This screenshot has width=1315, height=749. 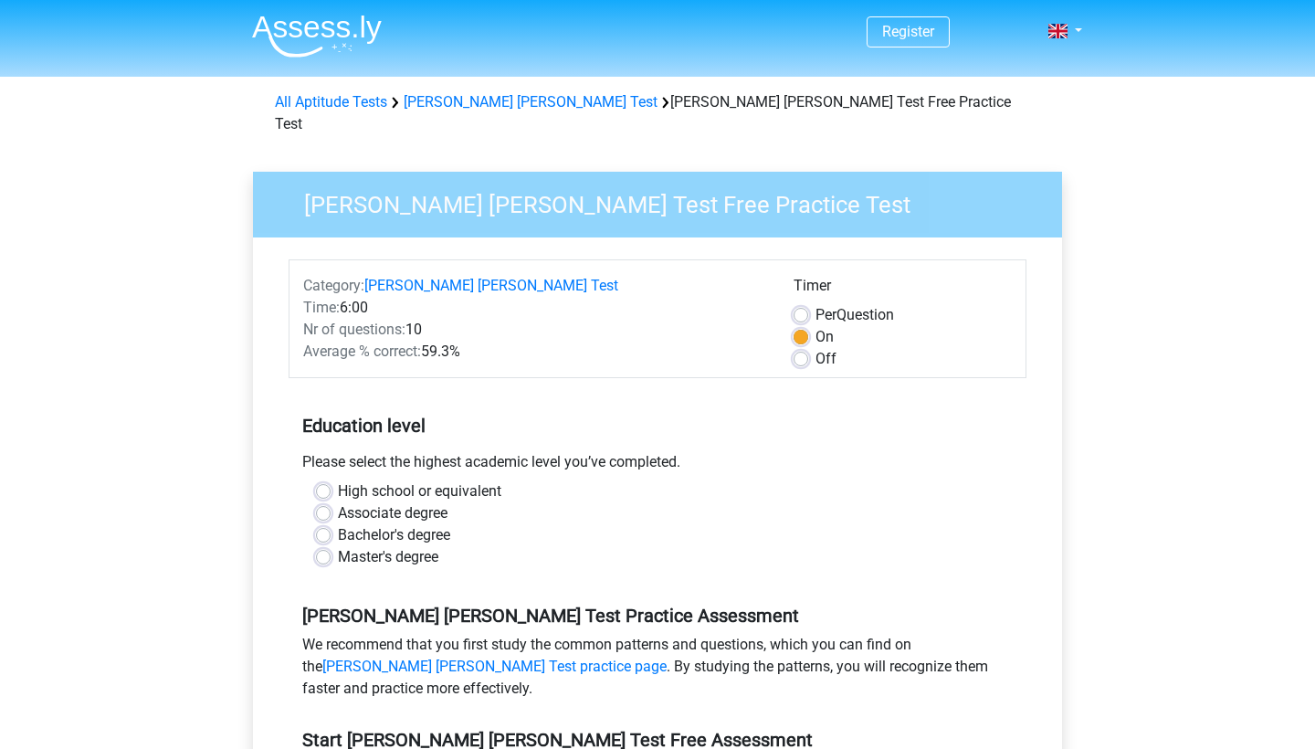 What do you see at coordinates (534, 308) in the screenshot?
I see `div: 6:00` at bounding box center [534, 308].